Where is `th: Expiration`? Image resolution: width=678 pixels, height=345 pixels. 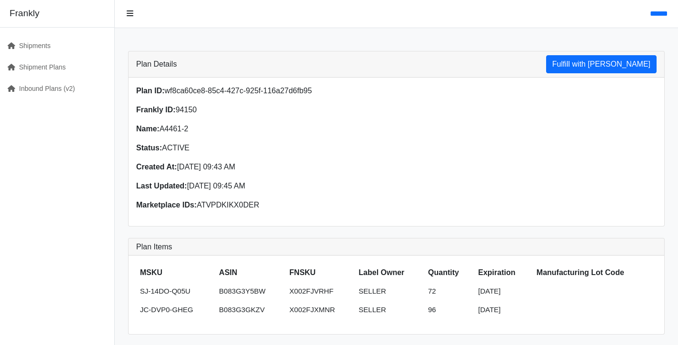
th: Expiration is located at coordinates (503, 273).